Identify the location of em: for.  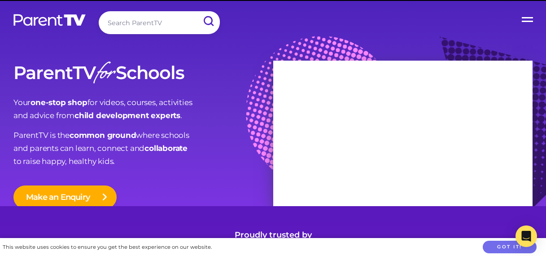
(105, 75).